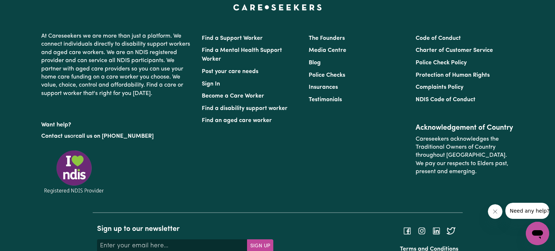  What do you see at coordinates (314, 63) in the screenshot?
I see `a: Blog` at bounding box center [314, 63].